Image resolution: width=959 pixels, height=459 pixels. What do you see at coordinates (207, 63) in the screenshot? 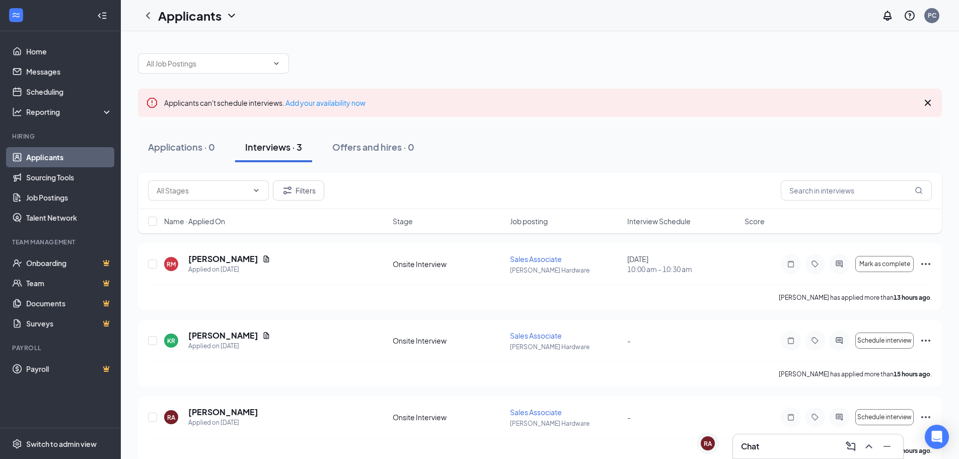
I see `input: All Job Postings` at bounding box center [207, 63].